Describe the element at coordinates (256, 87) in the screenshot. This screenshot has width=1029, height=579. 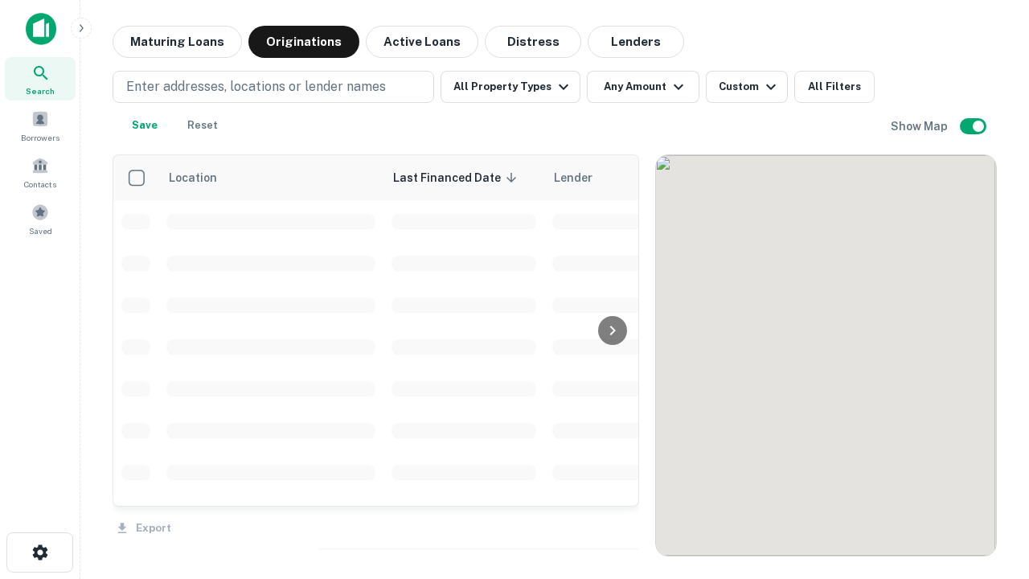
I see `p: Enter addresses, locations or lender names` at that location.